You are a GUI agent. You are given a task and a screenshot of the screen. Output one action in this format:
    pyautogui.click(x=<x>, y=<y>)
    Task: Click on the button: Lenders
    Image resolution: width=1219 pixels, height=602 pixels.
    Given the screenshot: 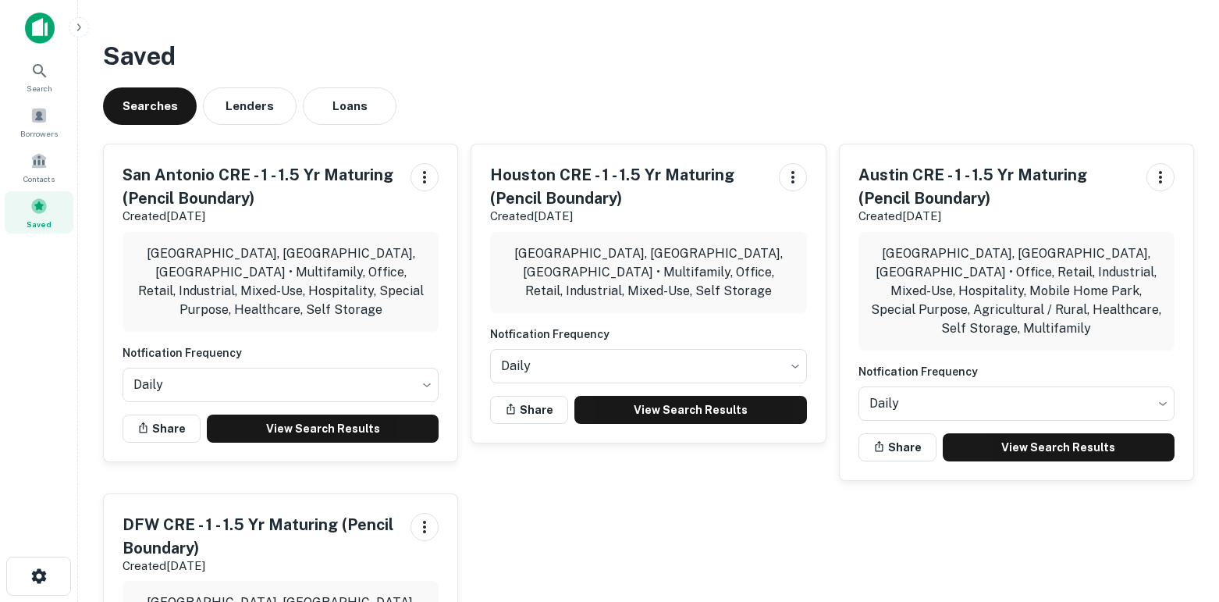 What is the action you would take?
    pyautogui.click(x=250, y=106)
    